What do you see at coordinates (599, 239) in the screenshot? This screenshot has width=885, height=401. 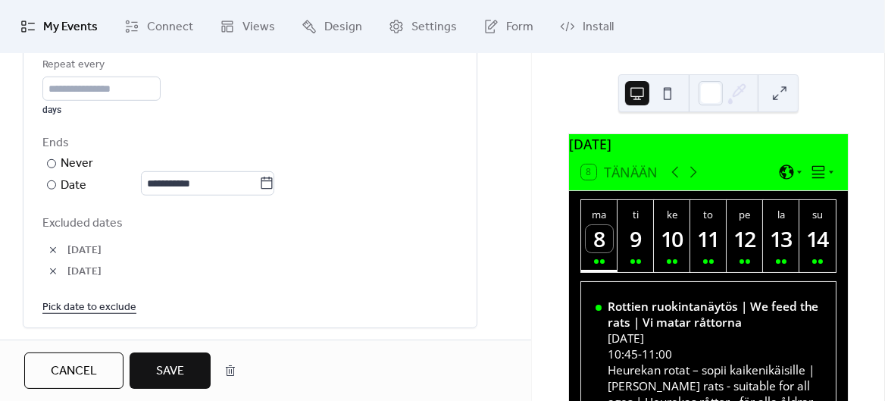 I see `div: 8` at bounding box center [599, 239].